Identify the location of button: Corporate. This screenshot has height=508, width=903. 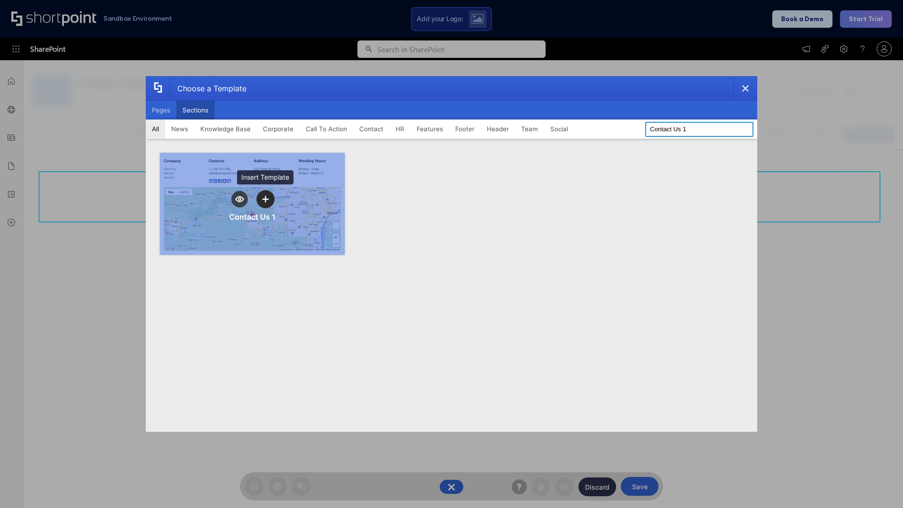
(278, 129).